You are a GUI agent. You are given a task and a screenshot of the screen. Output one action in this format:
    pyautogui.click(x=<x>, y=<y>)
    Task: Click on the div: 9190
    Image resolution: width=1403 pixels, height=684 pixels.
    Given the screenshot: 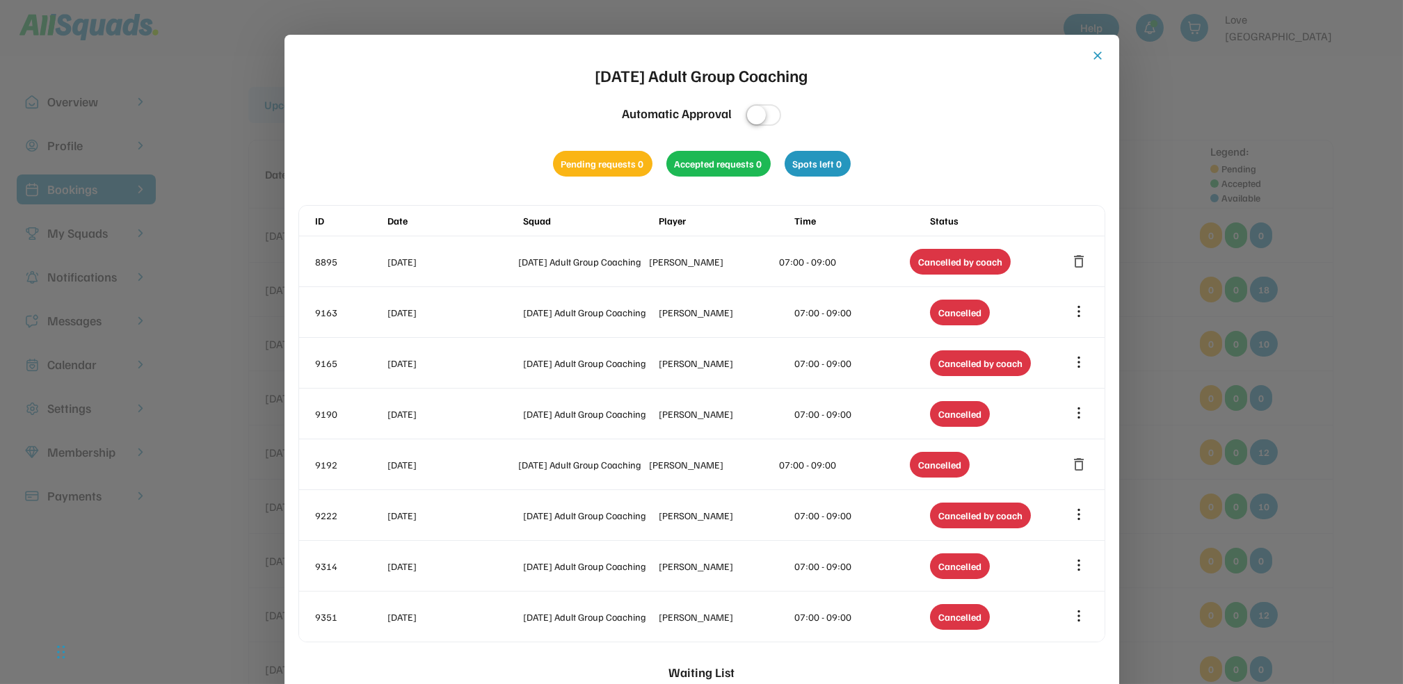 What is the action you would take?
    pyautogui.click(x=351, y=414)
    